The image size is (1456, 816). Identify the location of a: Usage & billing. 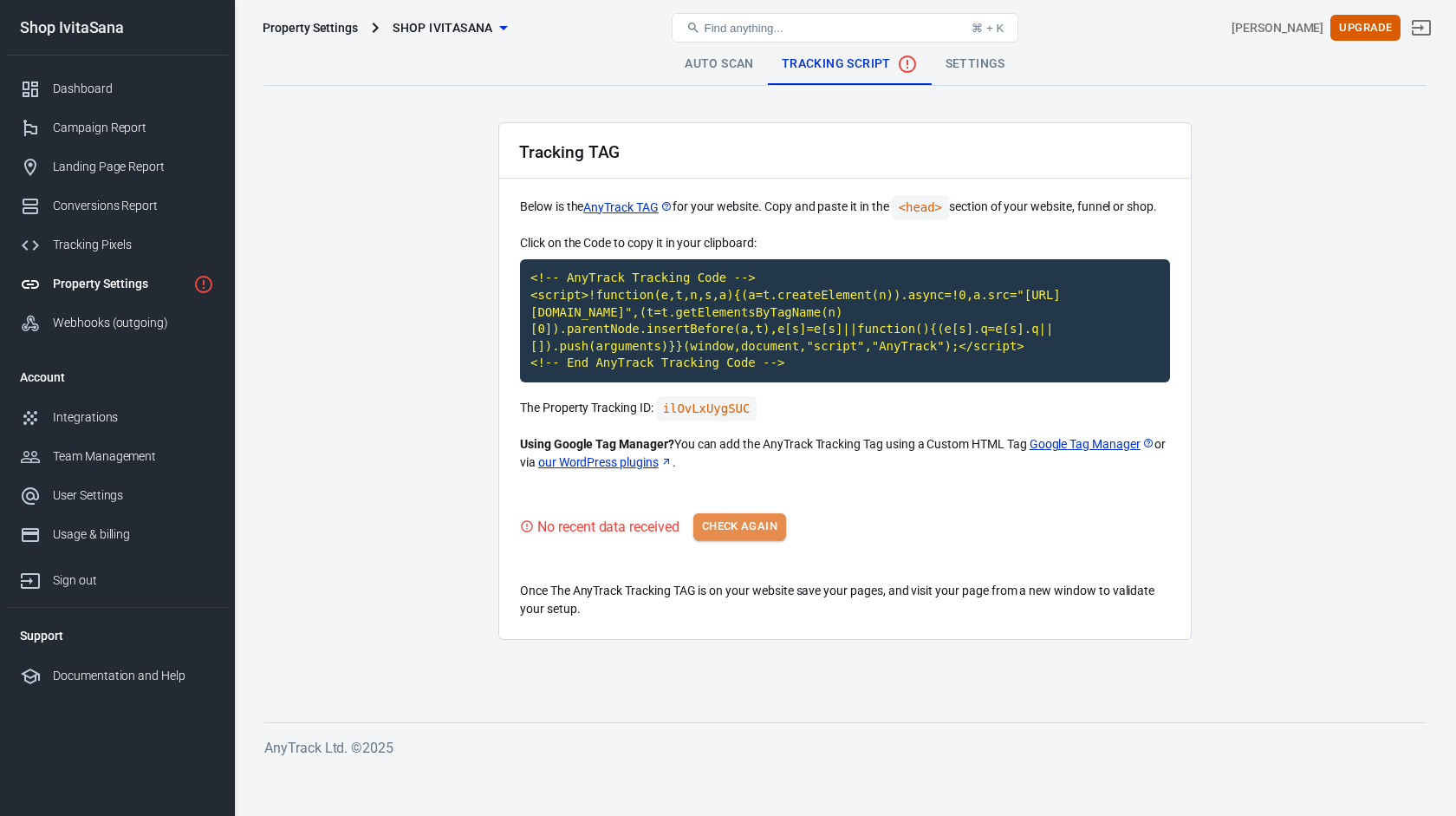
(117, 534).